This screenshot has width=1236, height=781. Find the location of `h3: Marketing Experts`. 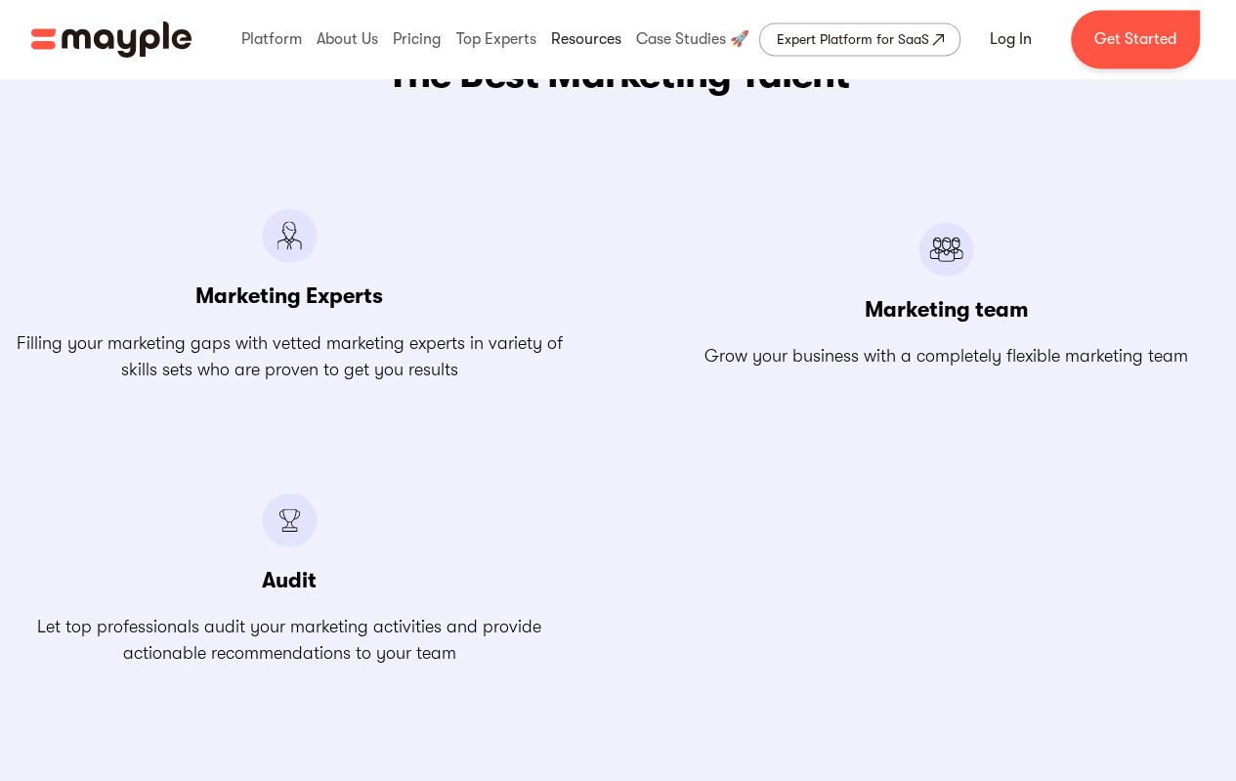

h3: Marketing Experts is located at coordinates (289, 296).